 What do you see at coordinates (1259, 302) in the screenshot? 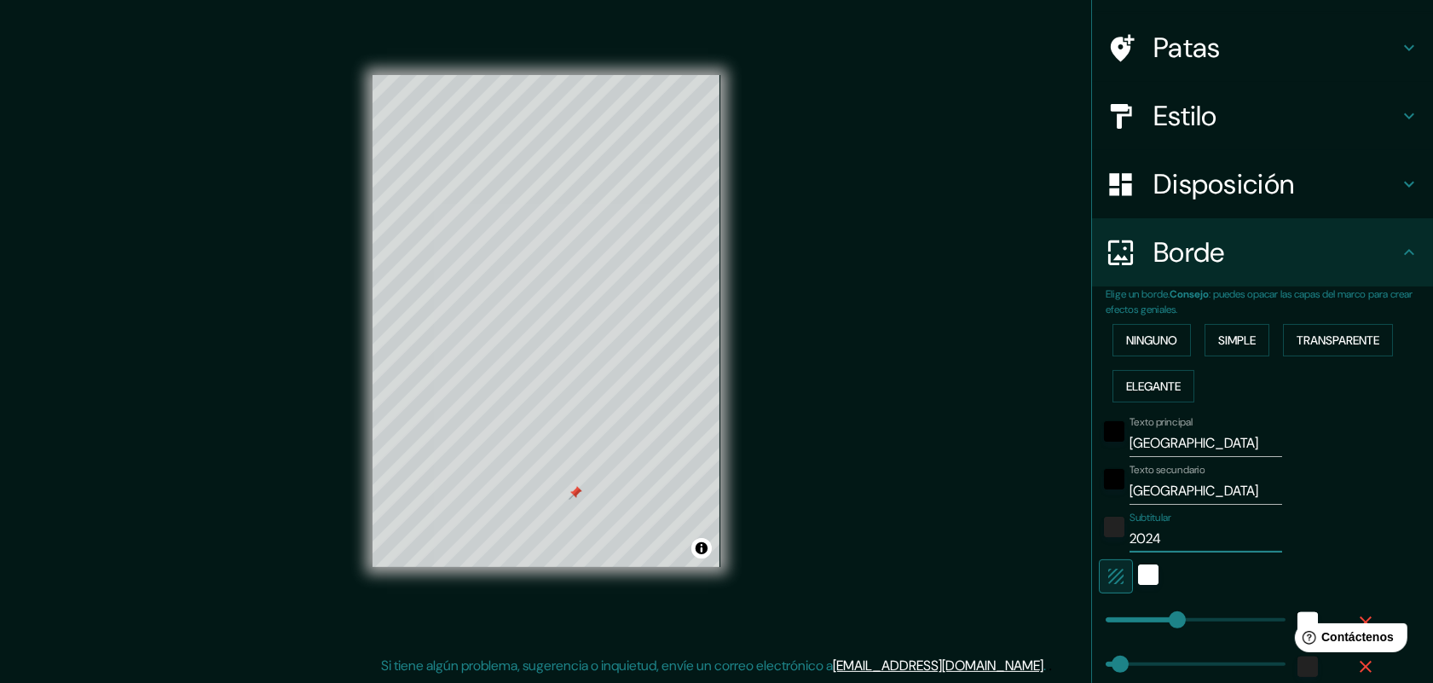
I see `font: : puedes opacar las capas del marco para crear efectos geniales.` at bounding box center [1259, 302].